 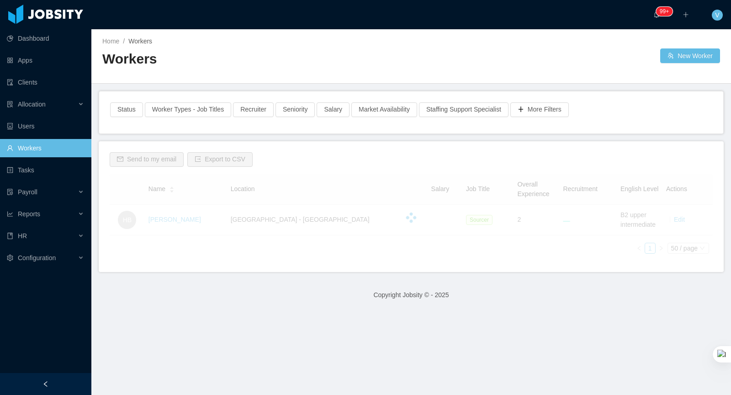 I want to click on button: Seniority, so click(x=295, y=110).